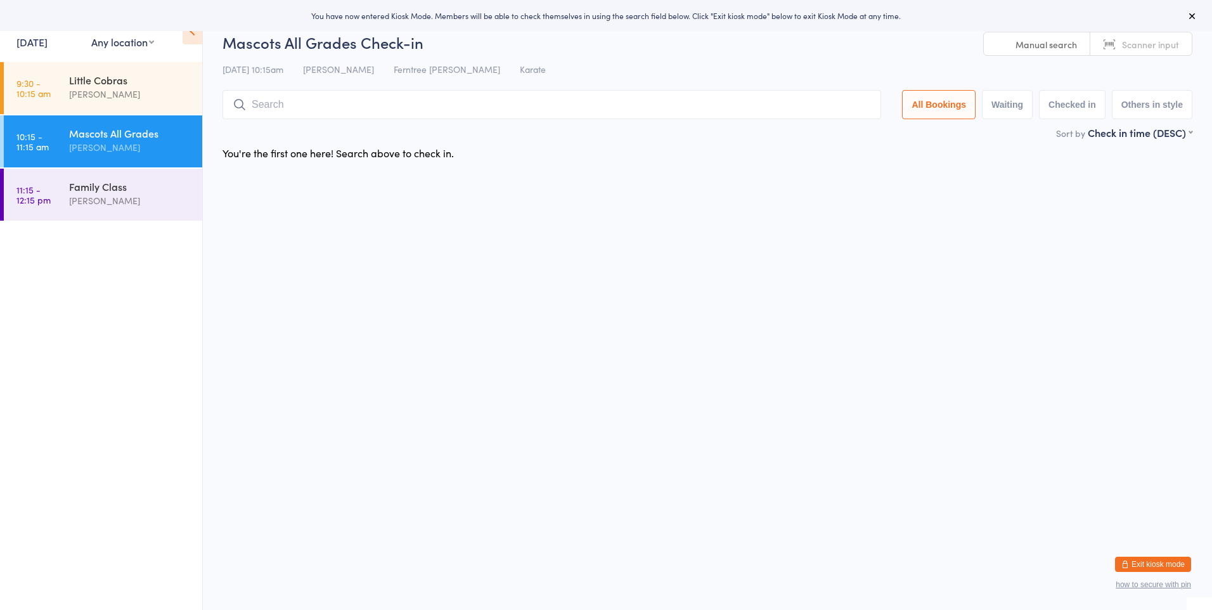 Image resolution: width=1212 pixels, height=610 pixels. I want to click on button: Checked in, so click(1072, 105).